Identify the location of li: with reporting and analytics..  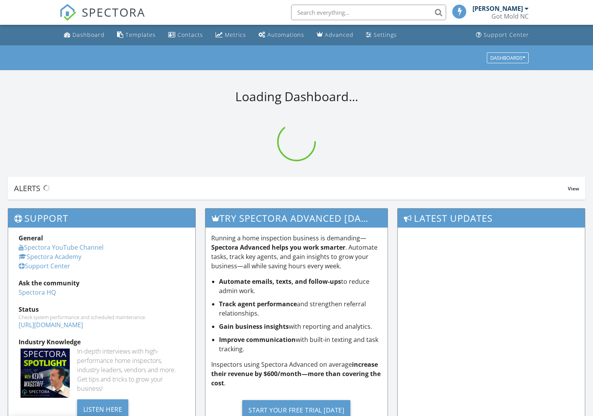
(300, 326).